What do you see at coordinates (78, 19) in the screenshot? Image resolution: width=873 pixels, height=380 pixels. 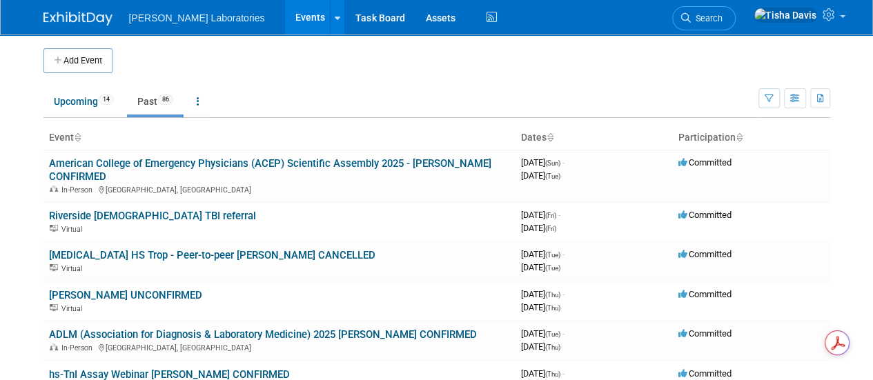 I see `img: ExhibitDay` at bounding box center [78, 19].